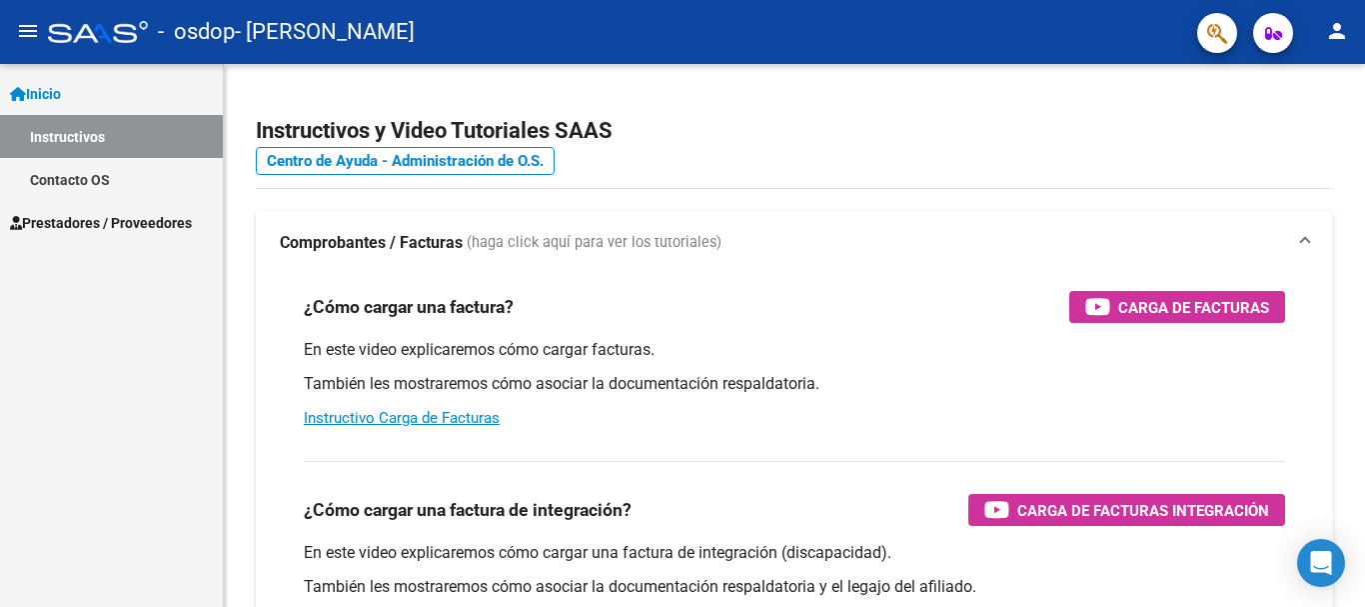  What do you see at coordinates (28, 31) in the screenshot?
I see `mat-icon: menu` at bounding box center [28, 31].